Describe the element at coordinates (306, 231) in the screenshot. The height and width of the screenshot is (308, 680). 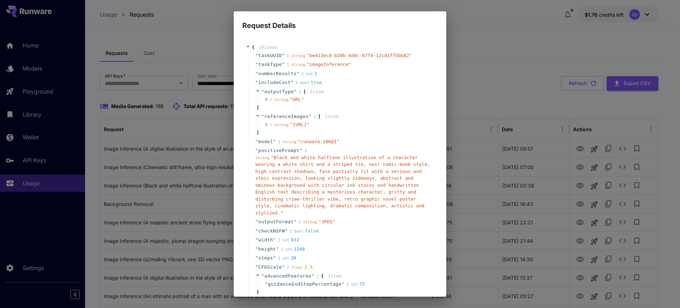
I see `div: false` at that location.